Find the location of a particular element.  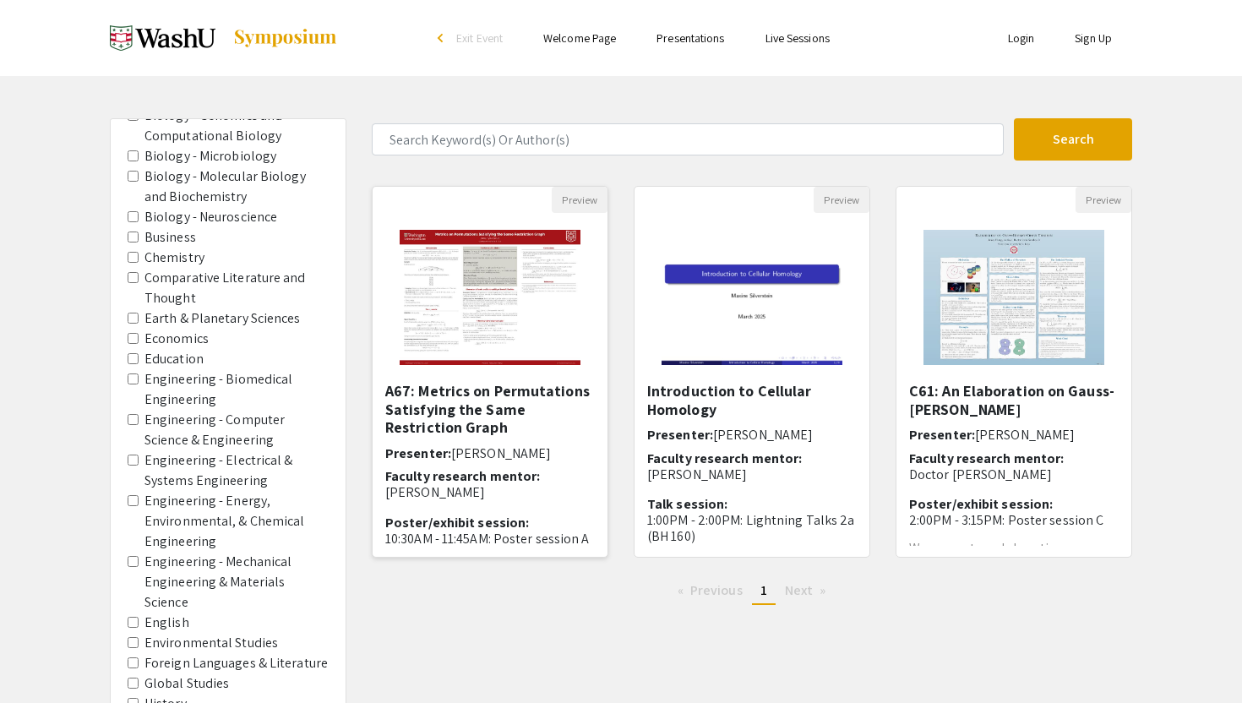

a: Live Sessions is located at coordinates (798, 38).